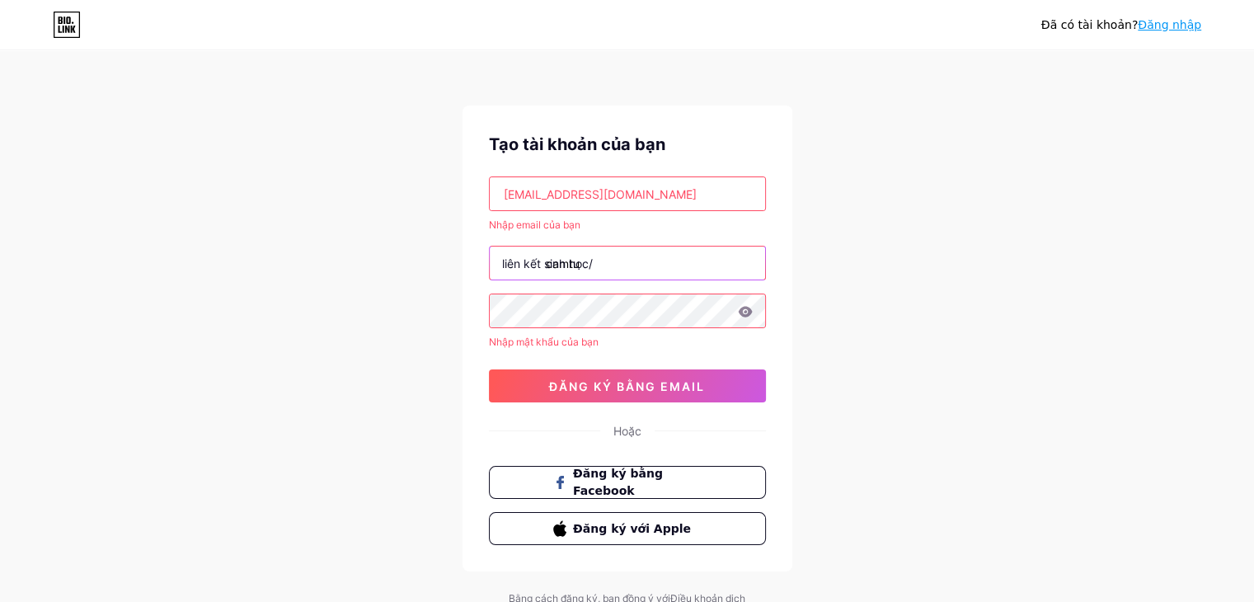  What do you see at coordinates (627, 482) in the screenshot?
I see `a: Đăng ký bằng Facebook` at bounding box center [627, 482].